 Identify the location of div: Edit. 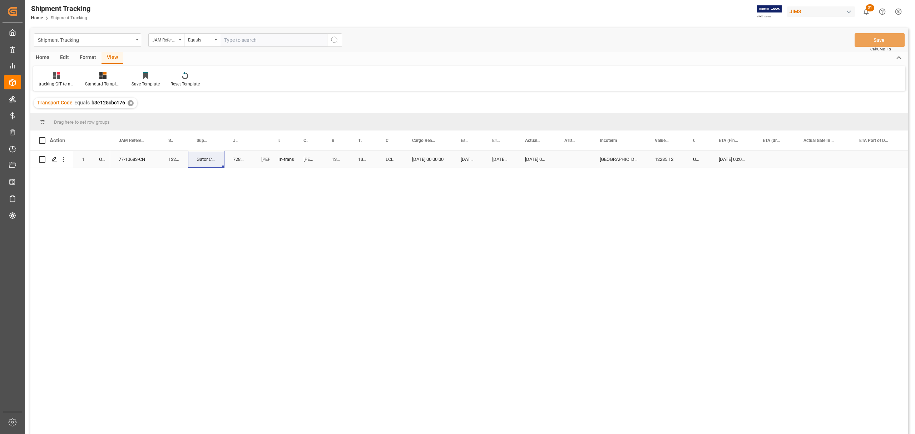
(64, 58).